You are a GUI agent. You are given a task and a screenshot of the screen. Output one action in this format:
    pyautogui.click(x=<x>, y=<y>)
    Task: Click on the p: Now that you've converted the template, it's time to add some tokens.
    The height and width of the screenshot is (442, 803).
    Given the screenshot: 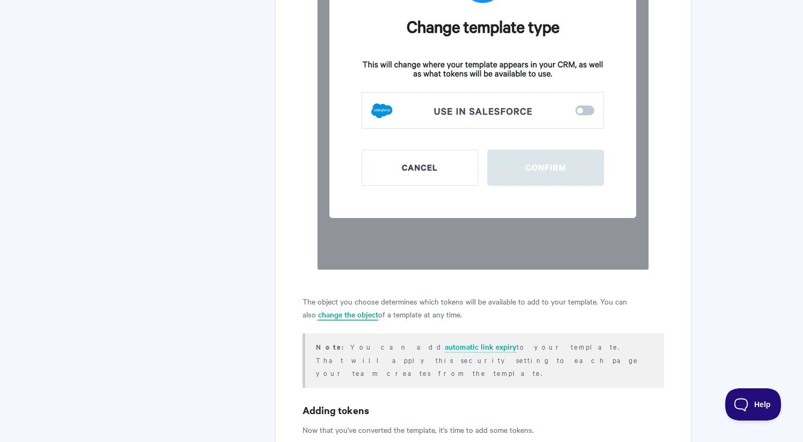 What is the action you would take?
    pyautogui.click(x=483, y=429)
    